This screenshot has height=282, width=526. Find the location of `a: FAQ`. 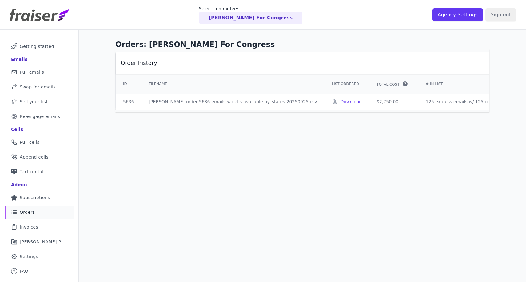

a: FAQ is located at coordinates (39, 271).